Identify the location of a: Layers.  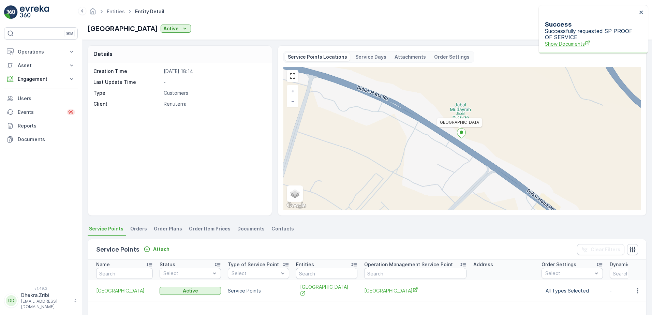
(295, 194).